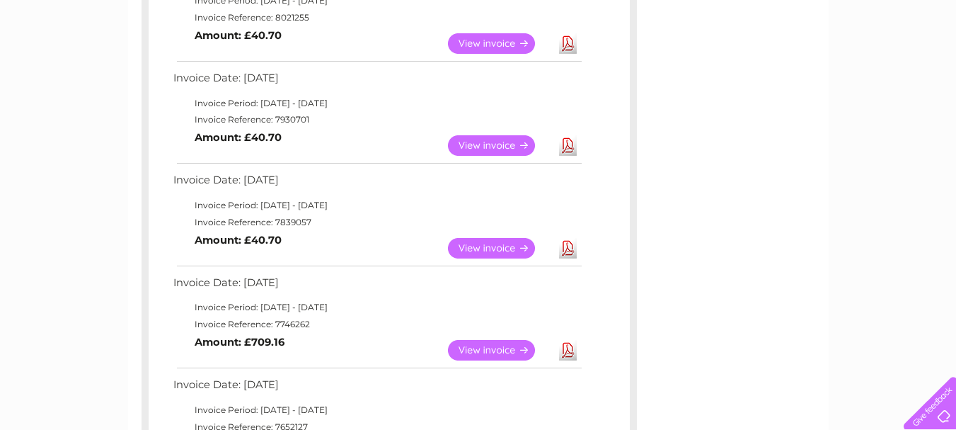 This screenshot has height=430, width=956. What do you see at coordinates (758, 65) in the screenshot?
I see `a: Energy` at bounding box center [758, 65].